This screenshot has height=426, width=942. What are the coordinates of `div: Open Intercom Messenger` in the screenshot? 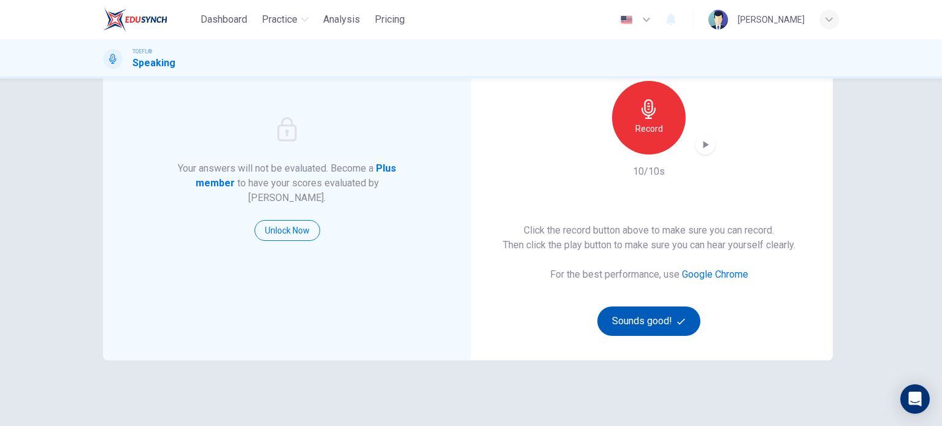 It's located at (915, 399).